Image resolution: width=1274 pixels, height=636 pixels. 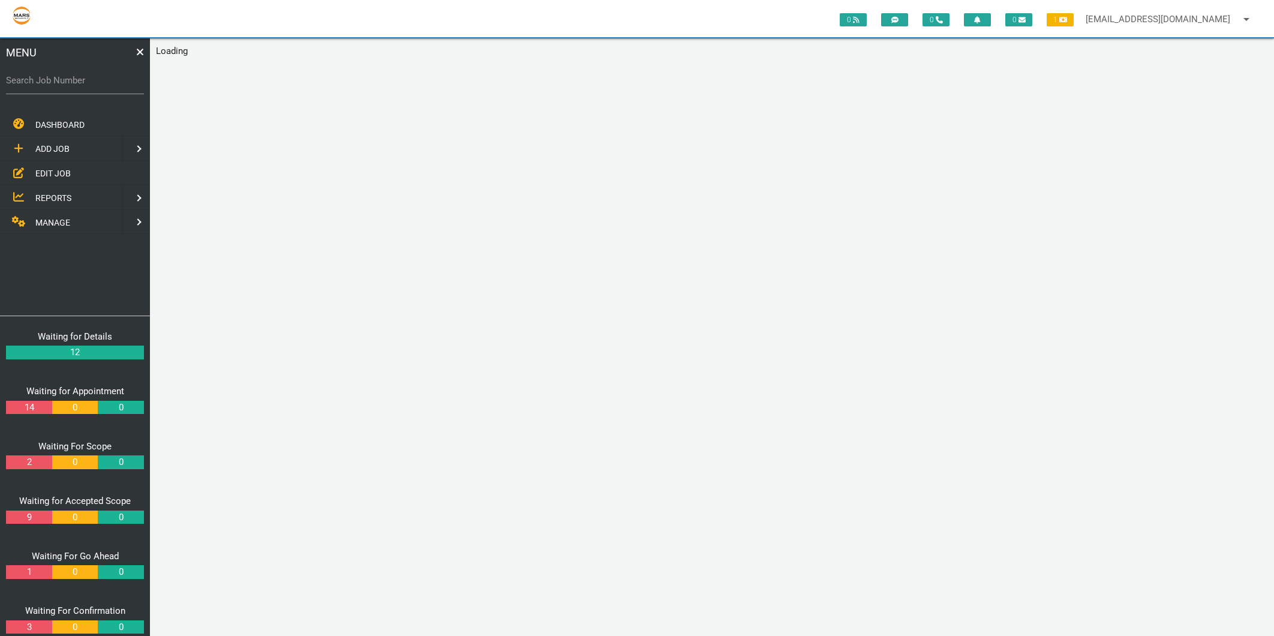 I want to click on span: MENU, so click(x=21, y=52).